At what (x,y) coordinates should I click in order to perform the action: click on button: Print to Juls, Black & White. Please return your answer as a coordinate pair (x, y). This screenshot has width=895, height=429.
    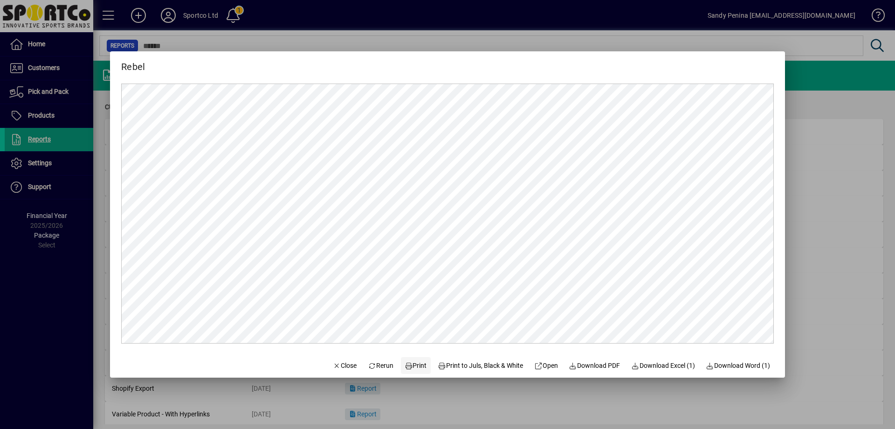
    Looking at the image, I should click on (481, 365).